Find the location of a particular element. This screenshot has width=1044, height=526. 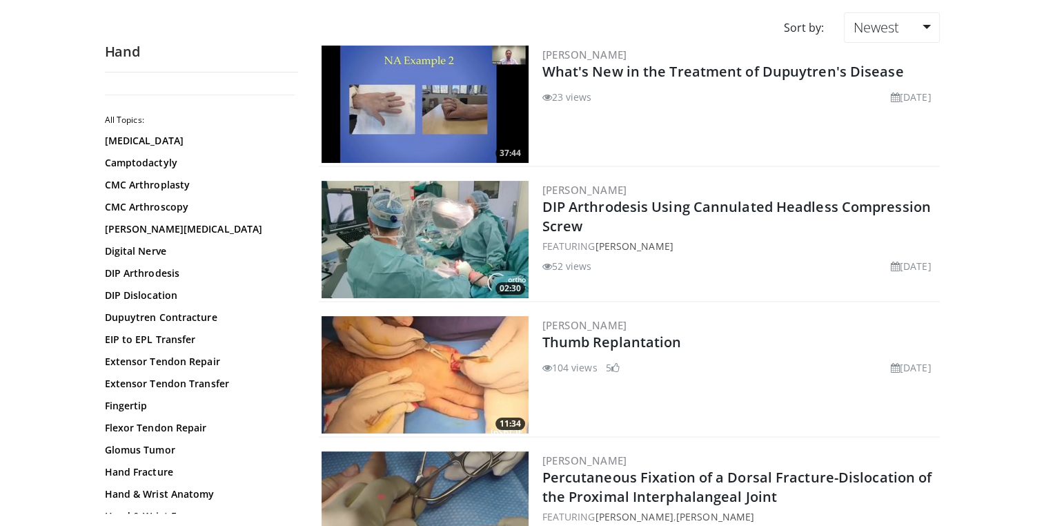

a: Hand Fracture is located at coordinates (198, 472).